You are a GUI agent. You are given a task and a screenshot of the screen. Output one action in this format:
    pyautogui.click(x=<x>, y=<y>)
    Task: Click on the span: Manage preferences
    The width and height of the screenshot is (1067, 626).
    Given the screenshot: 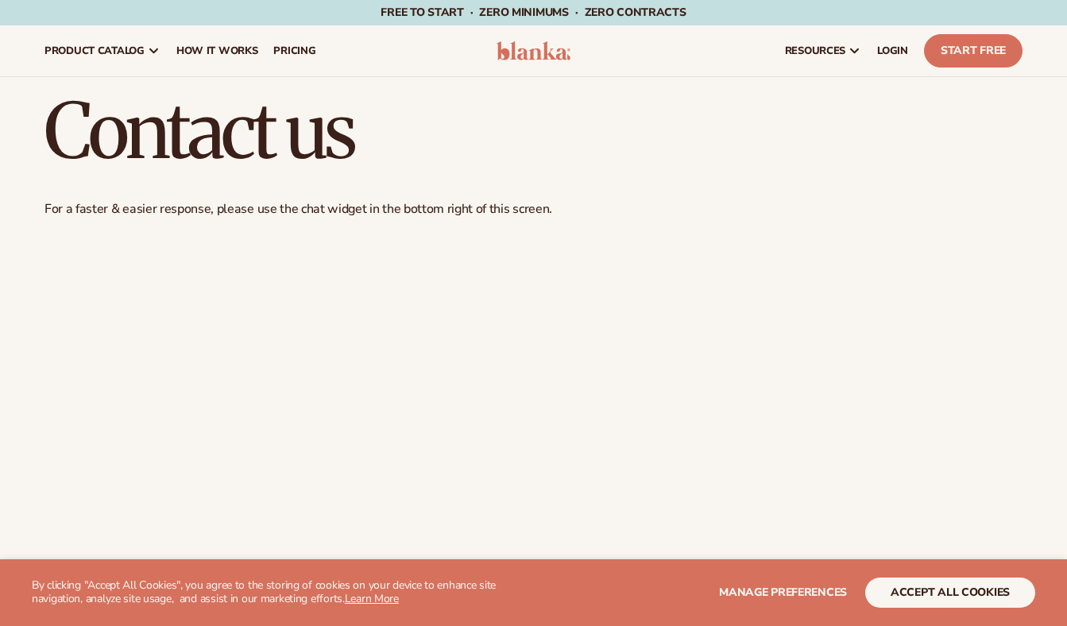 What is the action you would take?
    pyautogui.click(x=783, y=592)
    